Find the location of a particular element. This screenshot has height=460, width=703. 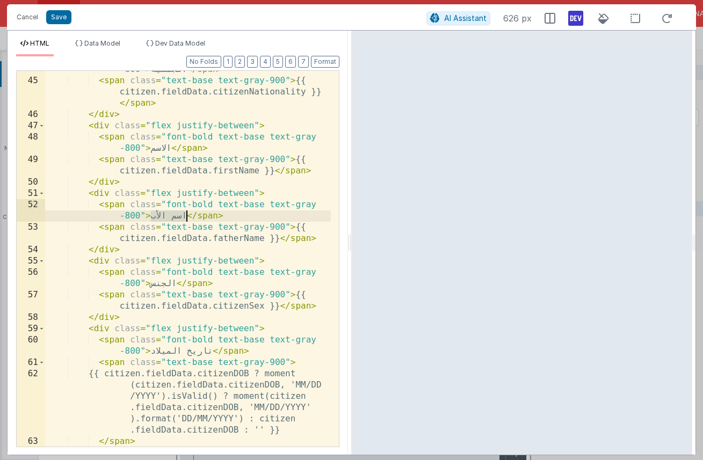

div: 56 is located at coordinates (31, 278).